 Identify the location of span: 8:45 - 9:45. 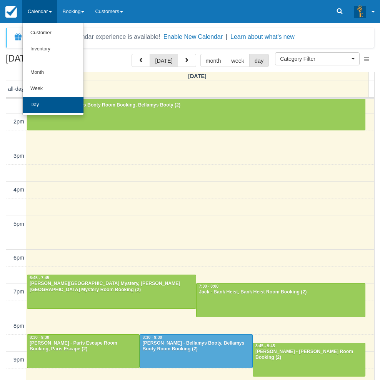
(265, 346).